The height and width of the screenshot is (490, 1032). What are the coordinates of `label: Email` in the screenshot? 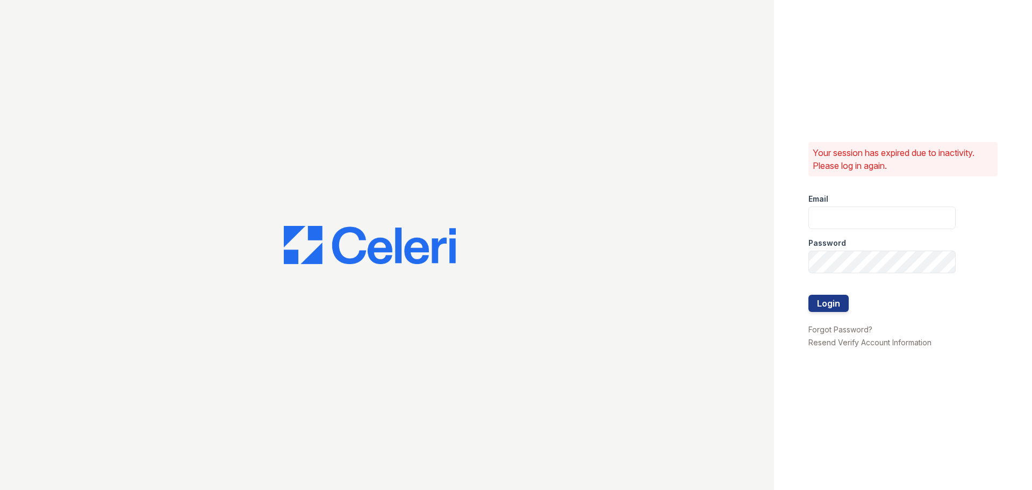 It's located at (818, 199).